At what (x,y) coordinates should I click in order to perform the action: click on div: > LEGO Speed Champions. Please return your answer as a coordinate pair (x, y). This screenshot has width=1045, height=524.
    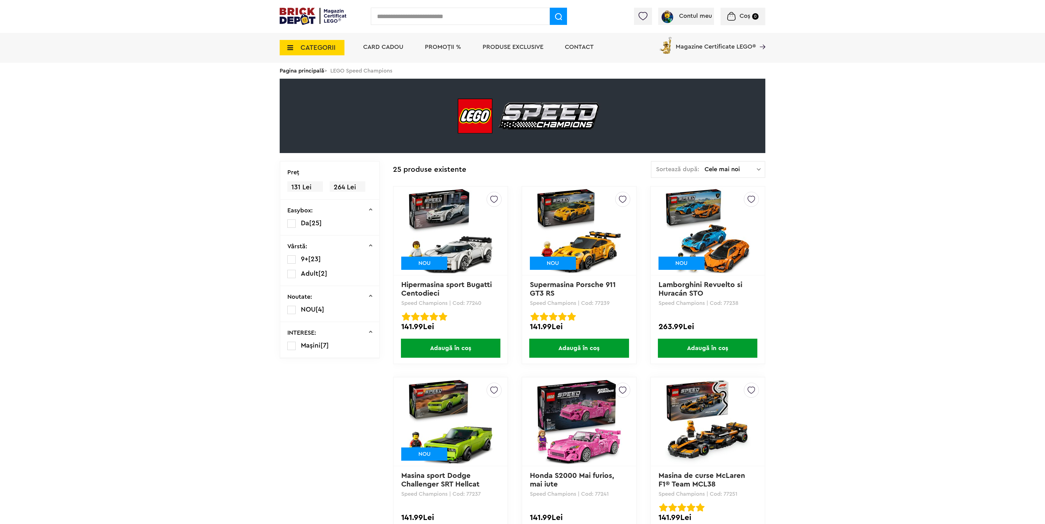
    Looking at the image, I should click on (523, 71).